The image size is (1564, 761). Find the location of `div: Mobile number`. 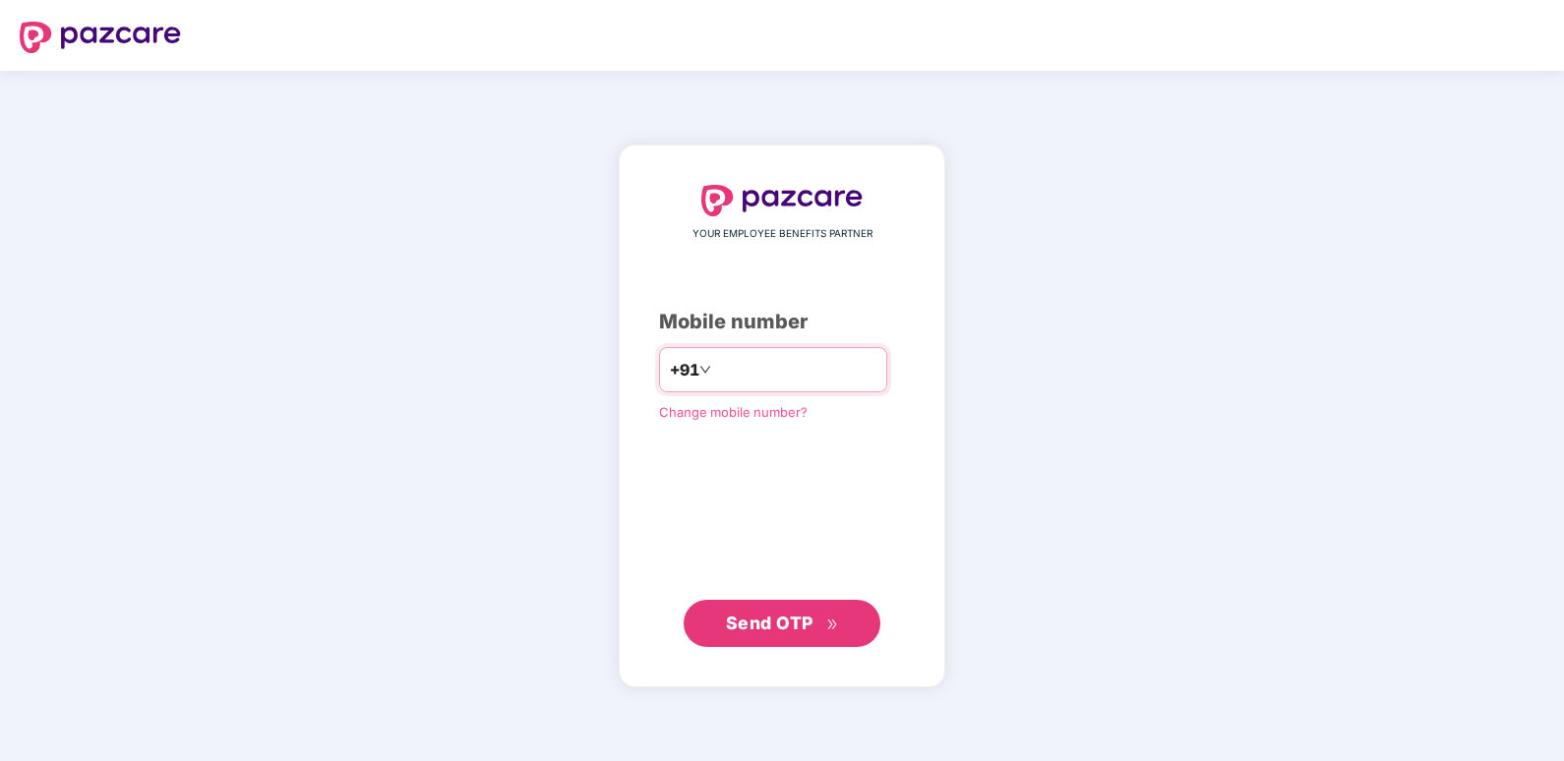

div: Mobile number is located at coordinates (782, 322).